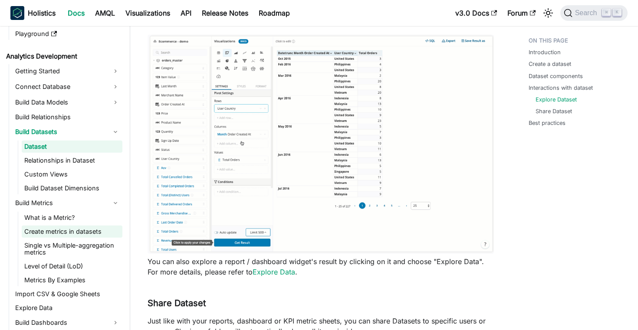  Describe the element at coordinates (72, 267) in the screenshot. I see `a: Level of Detail (LoD)` at that location.